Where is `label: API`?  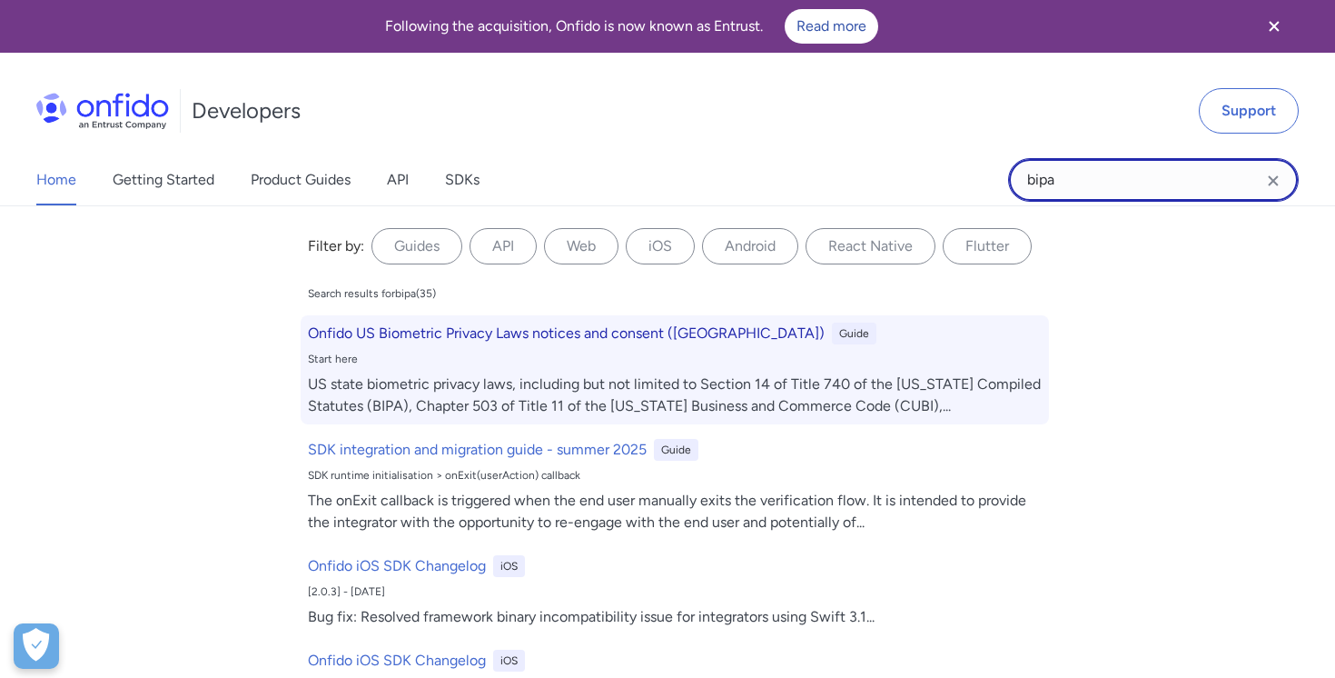
label: API is located at coordinates (503, 246).